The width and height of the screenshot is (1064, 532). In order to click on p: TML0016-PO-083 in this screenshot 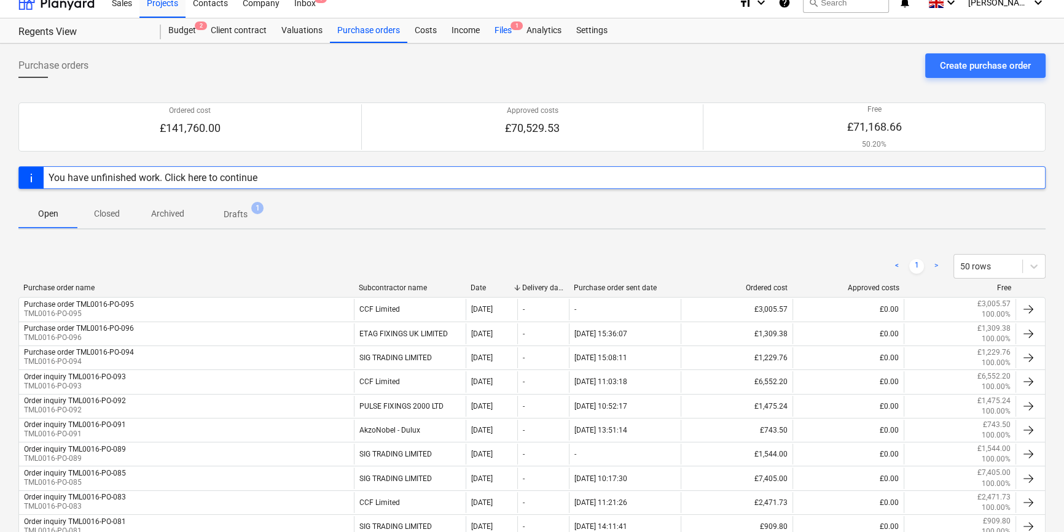, I will do `click(75, 507)`.